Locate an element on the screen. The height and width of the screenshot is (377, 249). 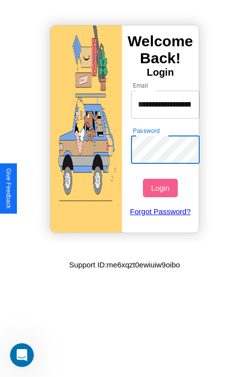
h3: Welcome Back! is located at coordinates (160, 50).